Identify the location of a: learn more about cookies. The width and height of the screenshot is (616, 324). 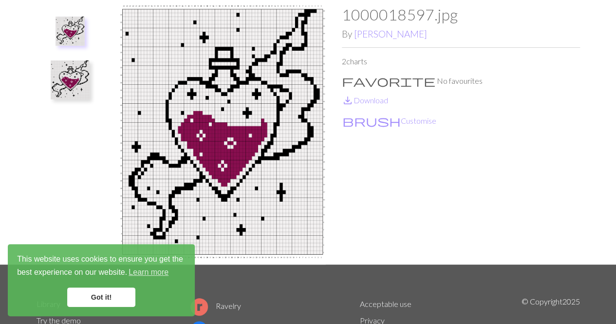
(148, 272).